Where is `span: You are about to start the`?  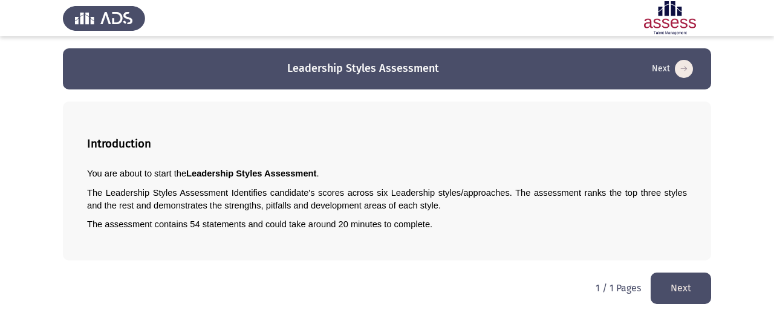 span: You are about to start the is located at coordinates (137, 174).